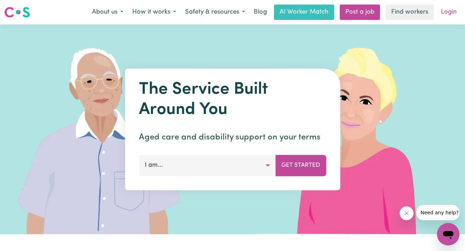  I want to click on a: Post a job, so click(360, 12).